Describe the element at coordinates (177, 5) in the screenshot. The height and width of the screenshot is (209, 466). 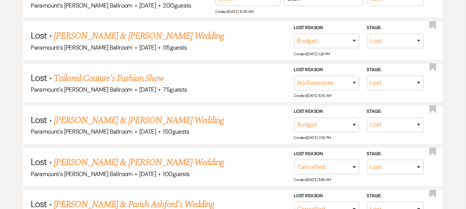
I see `span: 200 guests` at that location.